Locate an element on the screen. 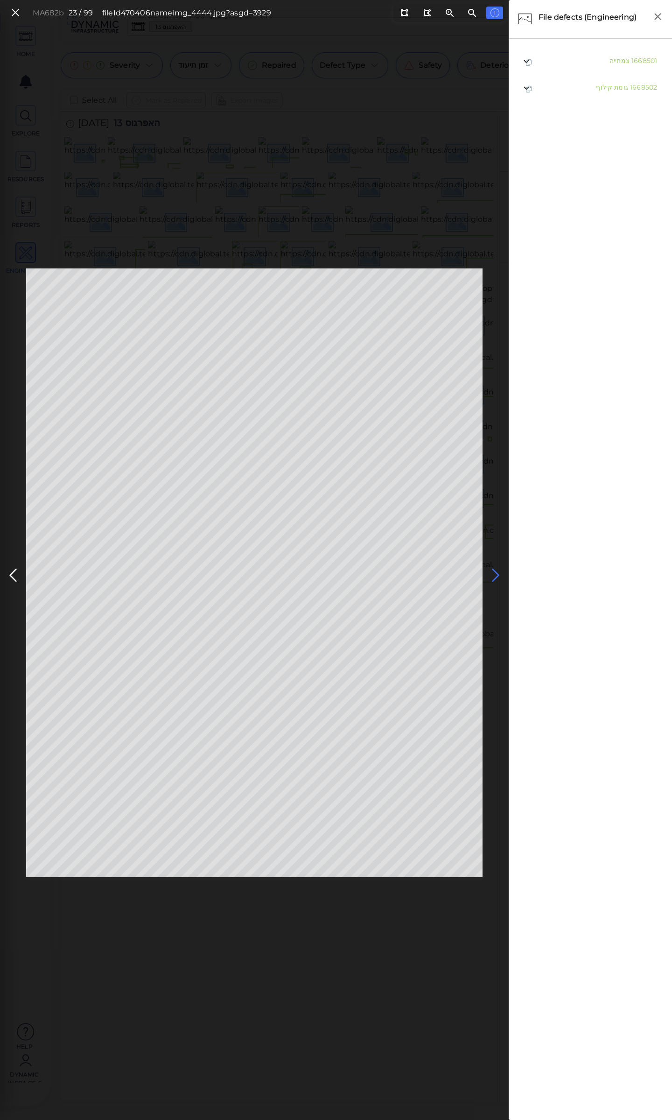 This screenshot has width=672, height=1120. div: File defects (Engineering) is located at coordinates (593, 19).